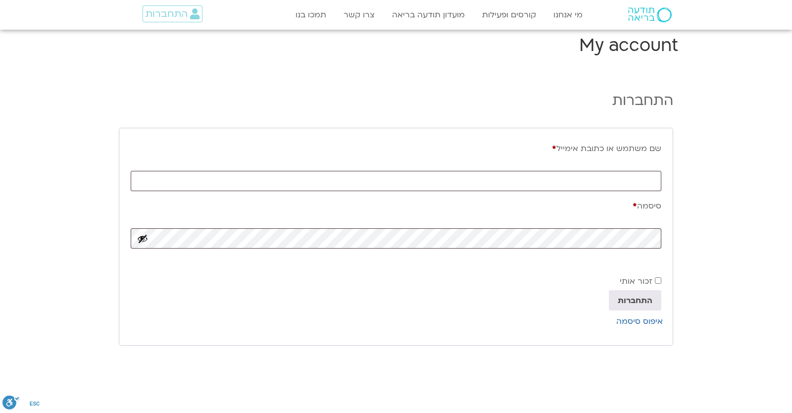 The width and height of the screenshot is (792, 413). Describe the element at coordinates (396, 46) in the screenshot. I see `h1: My account` at that location.